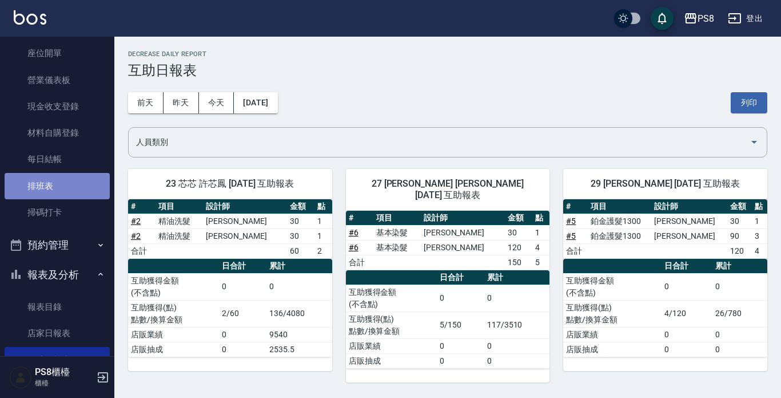 The width and height of the screenshot is (781, 398). What do you see at coordinates (57, 80) in the screenshot?
I see `a: 營業儀表板` at bounding box center [57, 80].